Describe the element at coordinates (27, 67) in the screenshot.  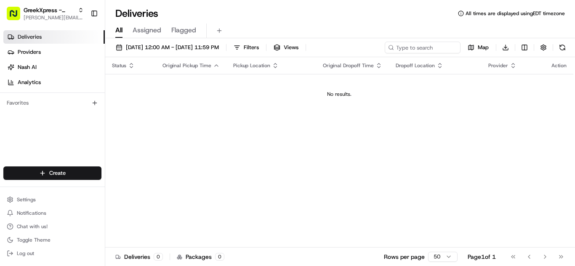
I see `span: Nash AI` at that location.